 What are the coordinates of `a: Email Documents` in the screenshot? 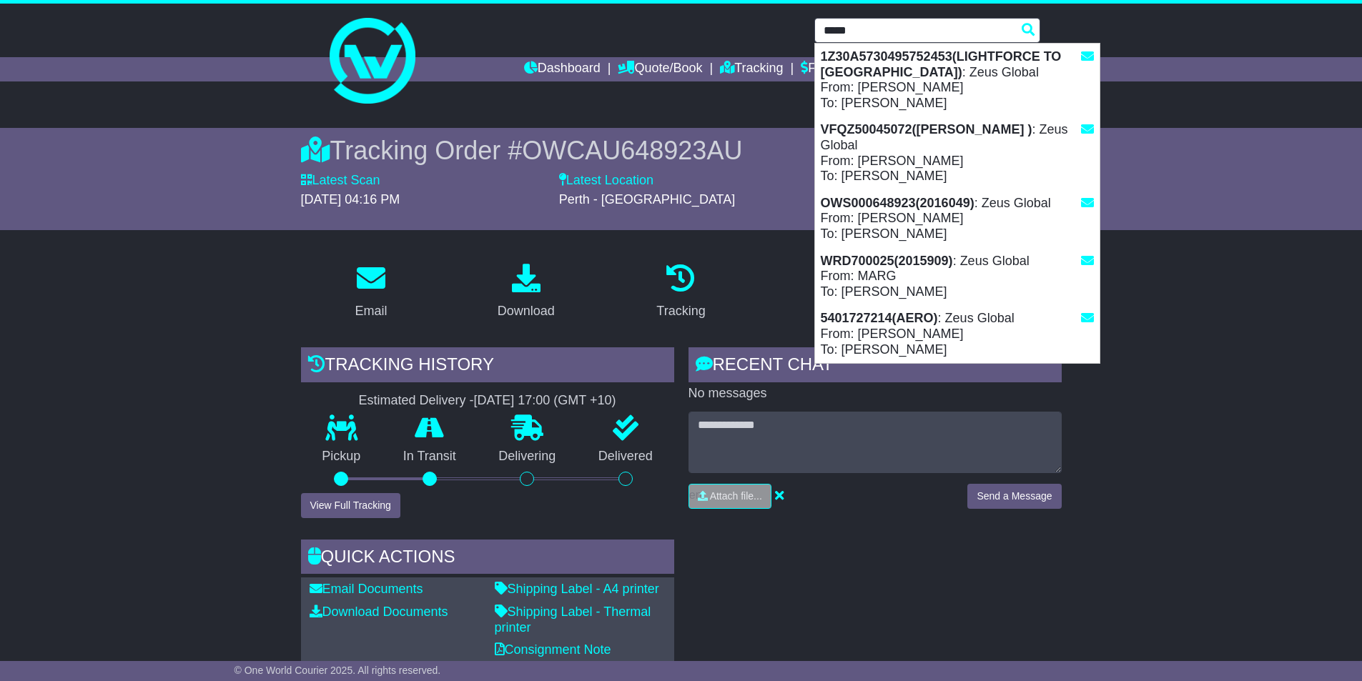 It's located at (366, 589).